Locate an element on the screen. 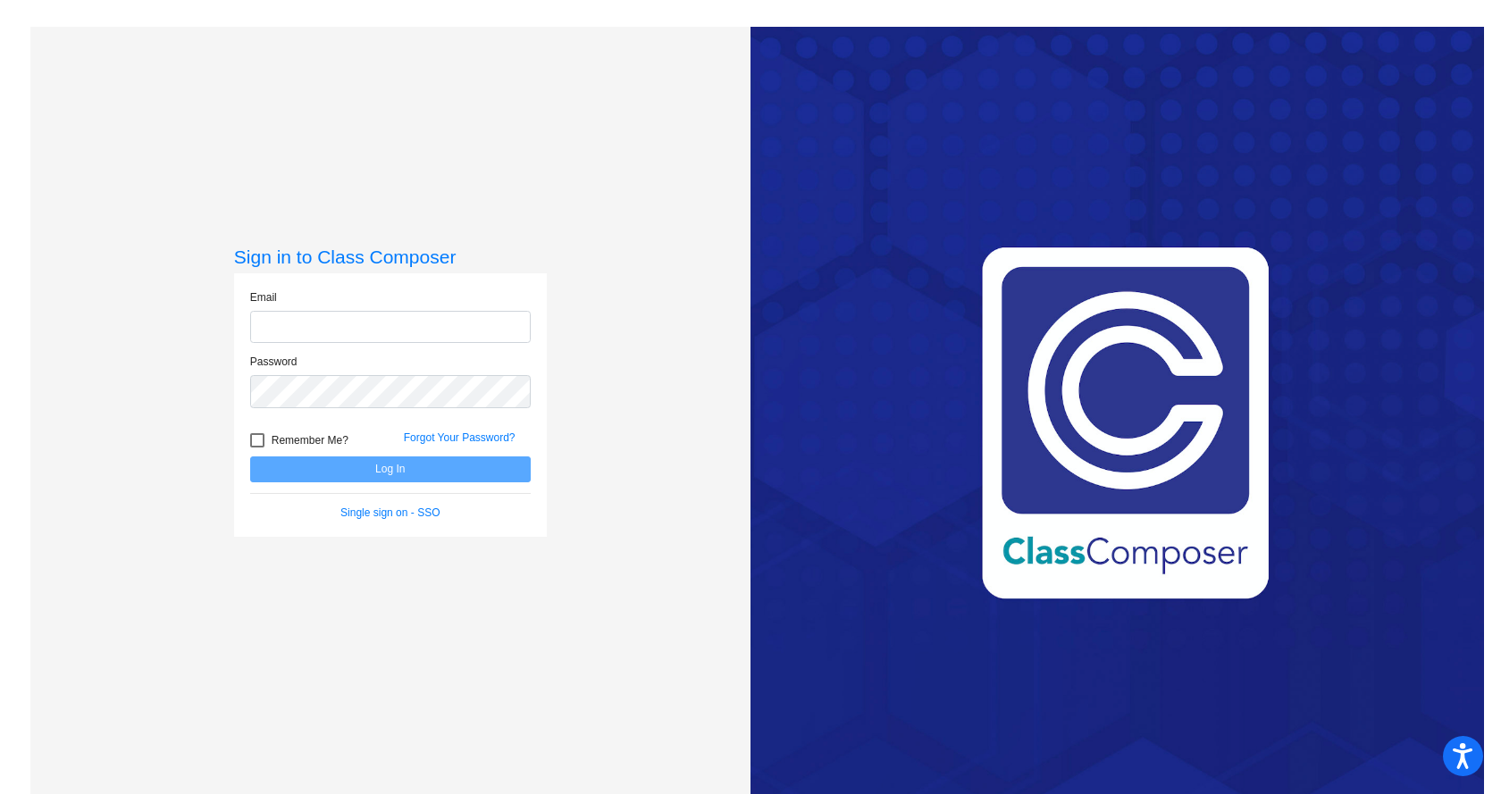 This screenshot has height=794, width=1501. button: Log In is located at coordinates (390, 469).